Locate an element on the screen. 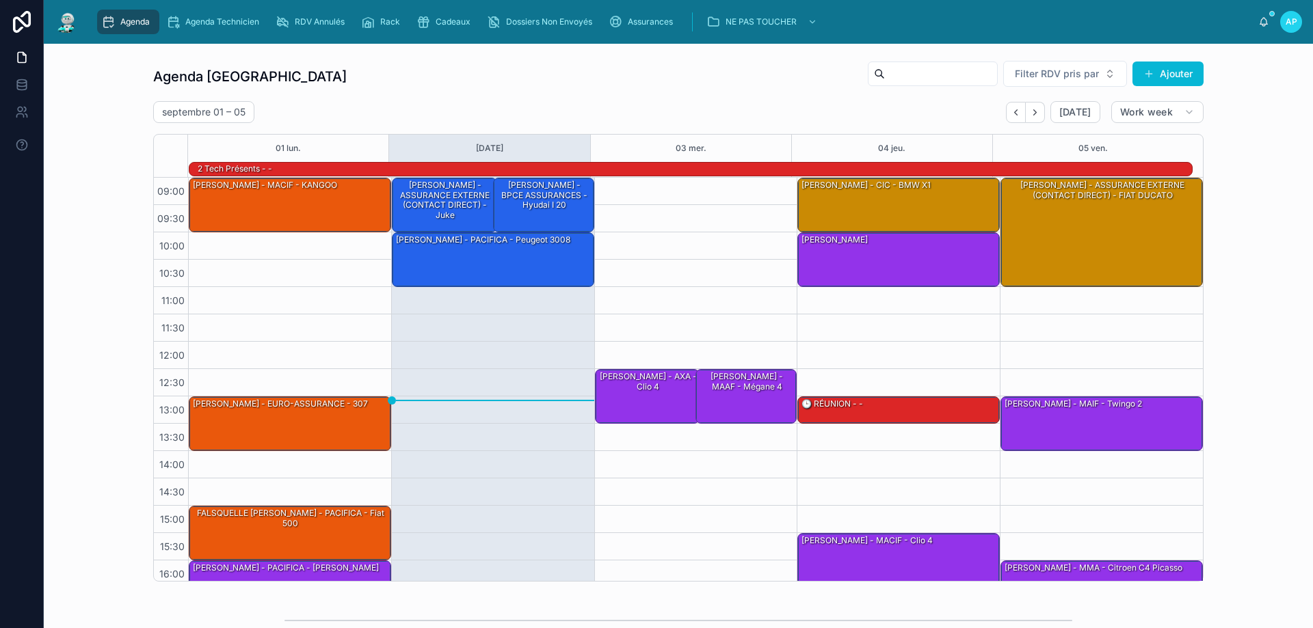 This screenshot has height=628, width=1313. div: 04 jeu. is located at coordinates (892, 148).